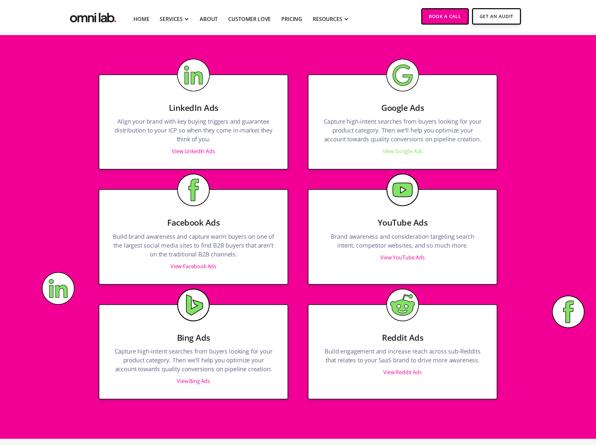  I want to click on p: Brand awareness and consideration targeting search intent, competitor websites, and so much more., so click(403, 243).